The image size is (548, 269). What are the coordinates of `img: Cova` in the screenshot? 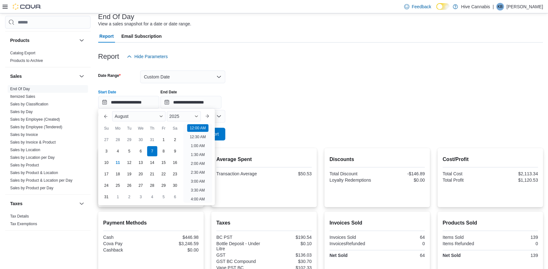 It's located at (27, 7).